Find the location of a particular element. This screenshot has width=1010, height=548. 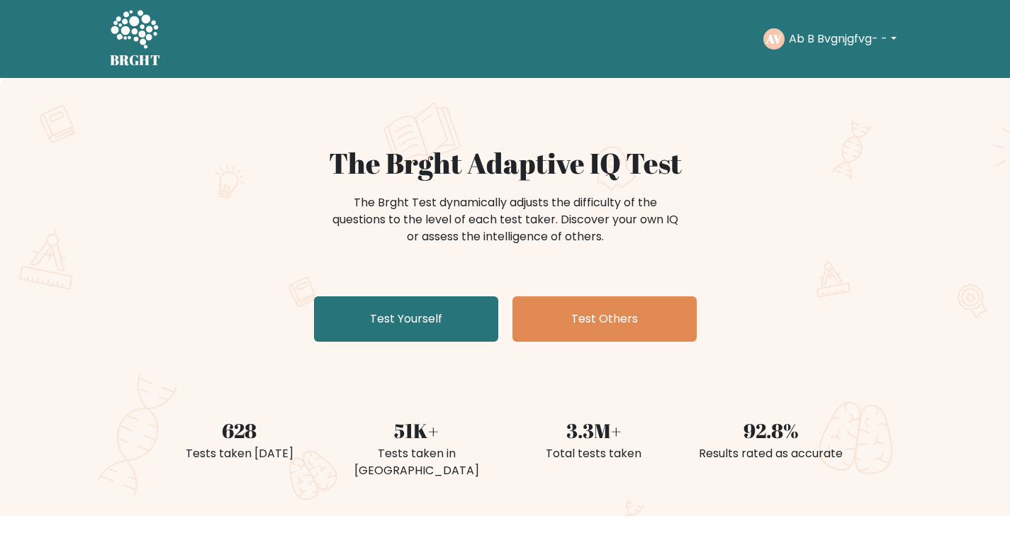

a: Test Yourself is located at coordinates (406, 319).